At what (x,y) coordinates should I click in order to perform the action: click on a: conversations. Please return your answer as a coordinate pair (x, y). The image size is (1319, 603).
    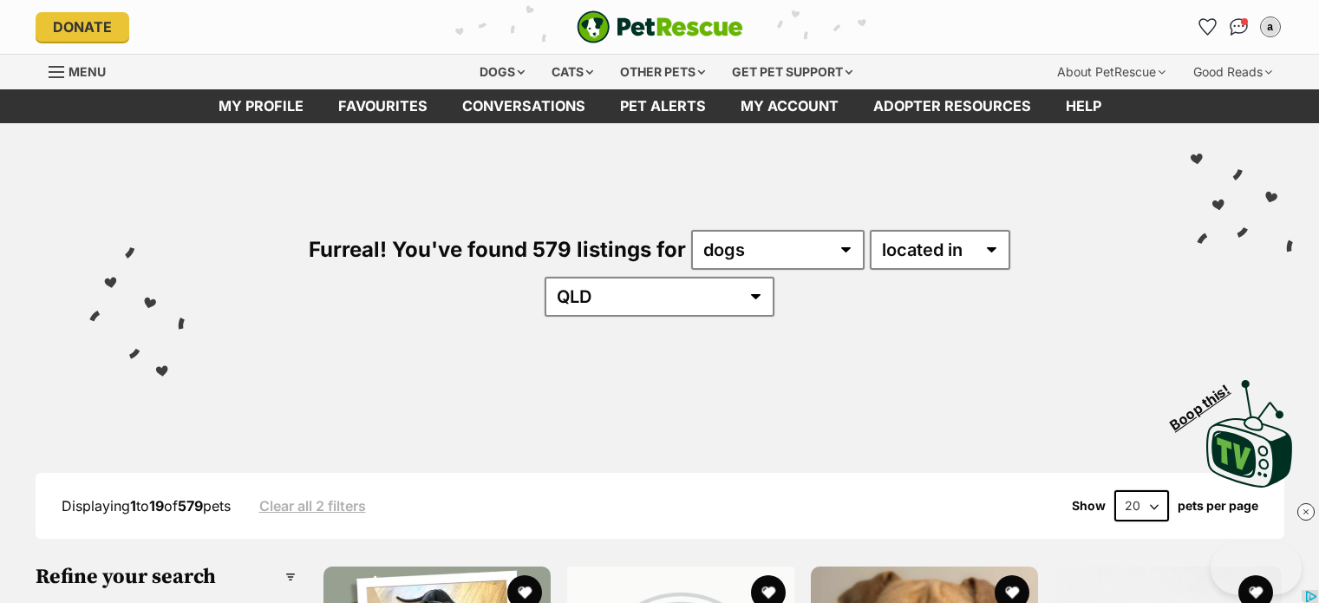
    Looking at the image, I should click on (524, 106).